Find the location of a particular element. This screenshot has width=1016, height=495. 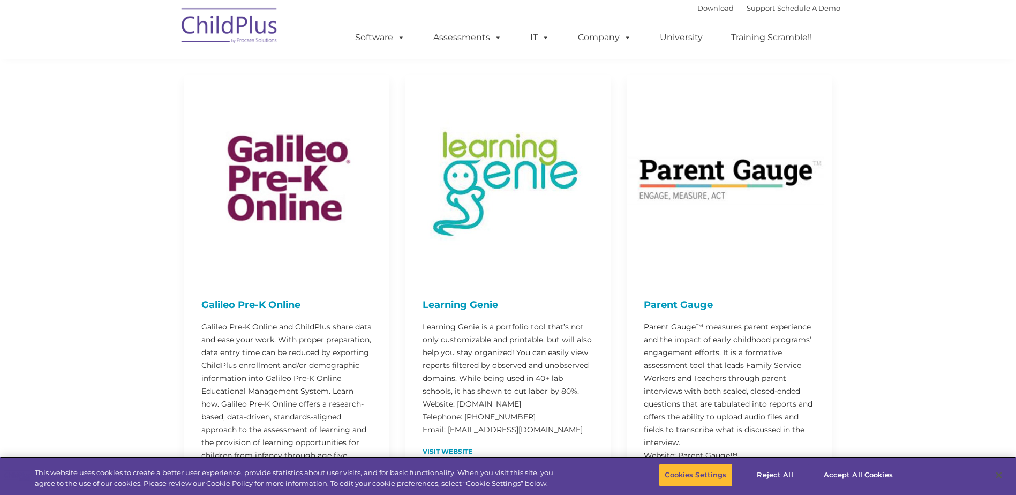

button: Cookies Settings is located at coordinates (695, 475).